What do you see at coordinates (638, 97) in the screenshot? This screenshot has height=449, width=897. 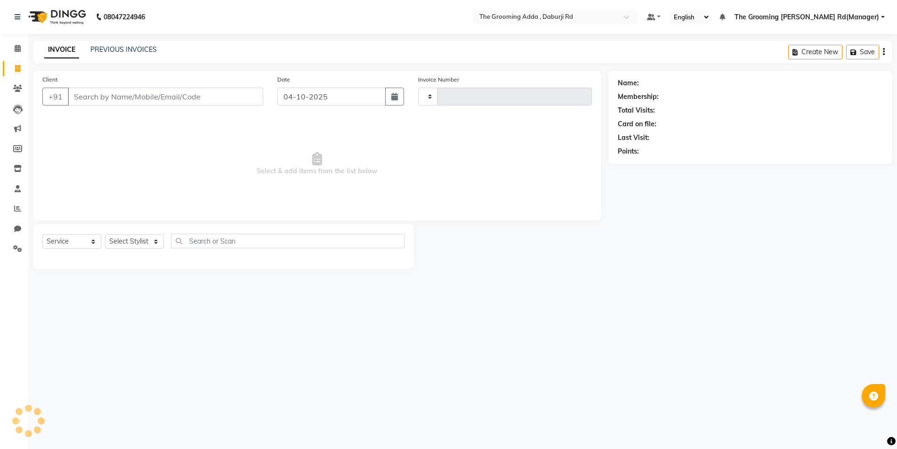 I see `div: Membership:` at bounding box center [638, 97].